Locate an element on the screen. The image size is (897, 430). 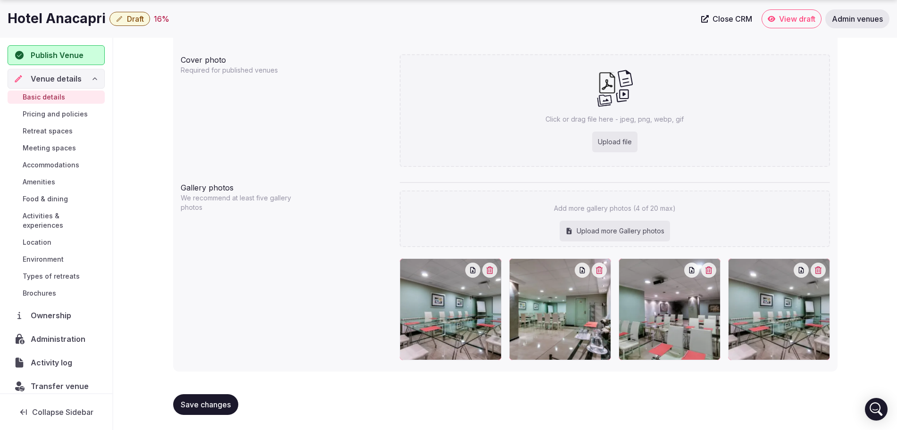
button: Draft is located at coordinates (130, 19).